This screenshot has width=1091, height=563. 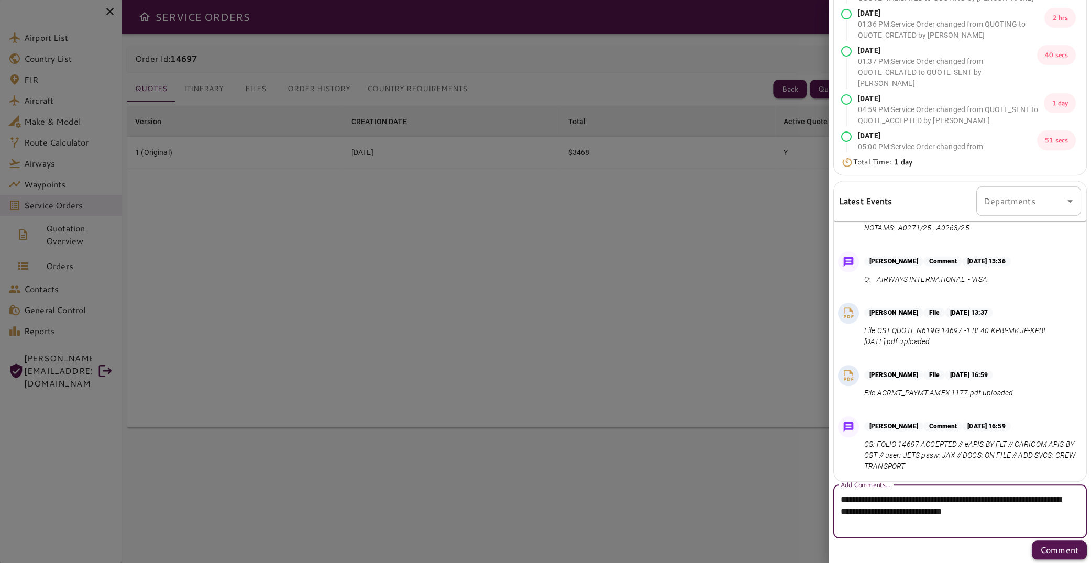 I want to click on p: 51 secs, so click(x=1057, y=140).